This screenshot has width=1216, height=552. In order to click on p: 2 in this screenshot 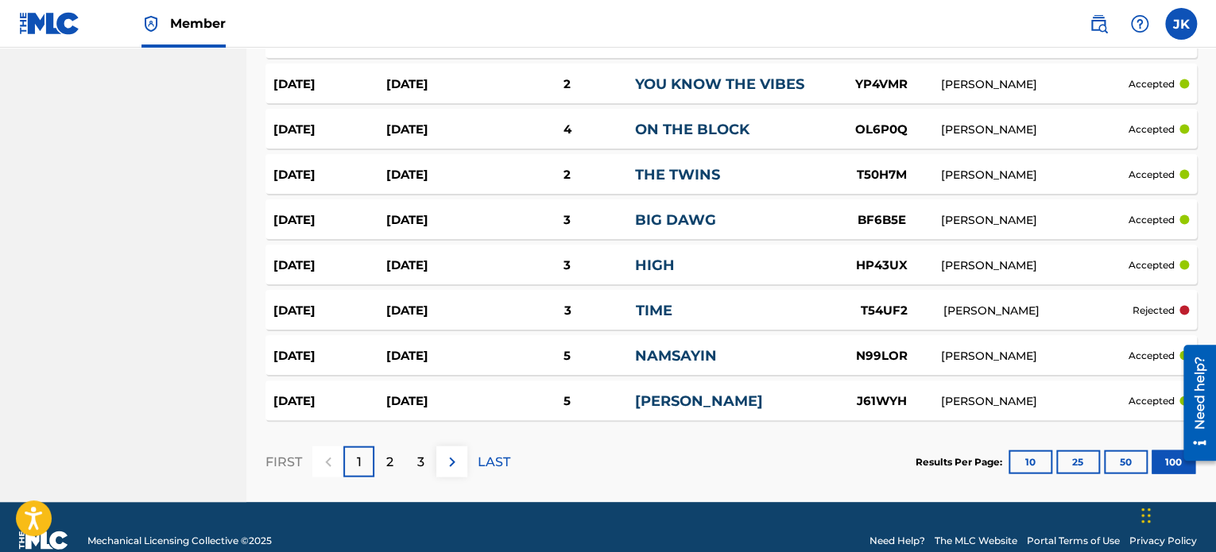, I will do `click(389, 462)`.